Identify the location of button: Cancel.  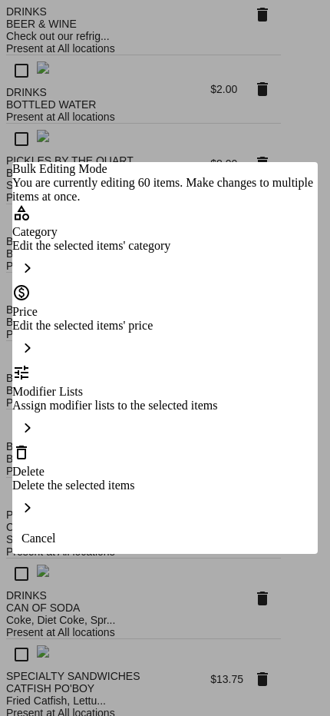
(38, 539).